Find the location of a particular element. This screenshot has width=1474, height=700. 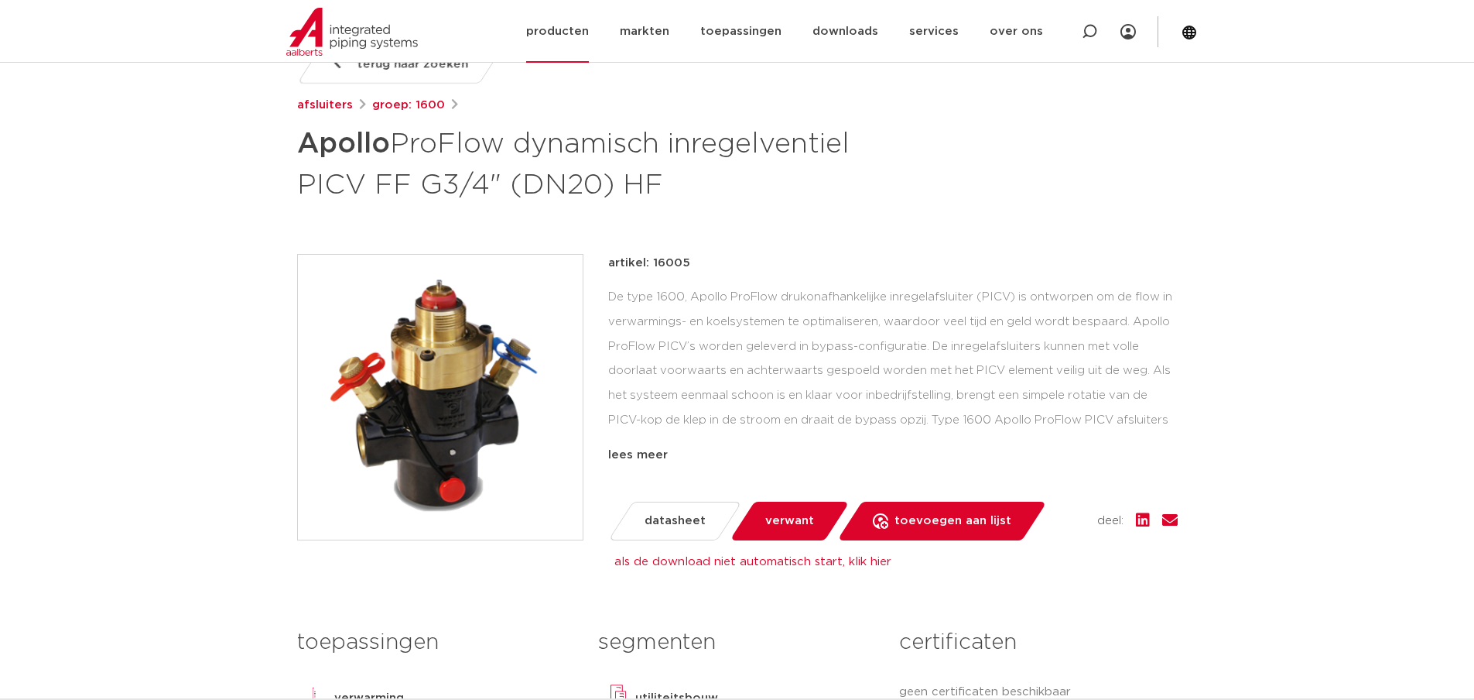

a: afsluiters is located at coordinates (325, 105).